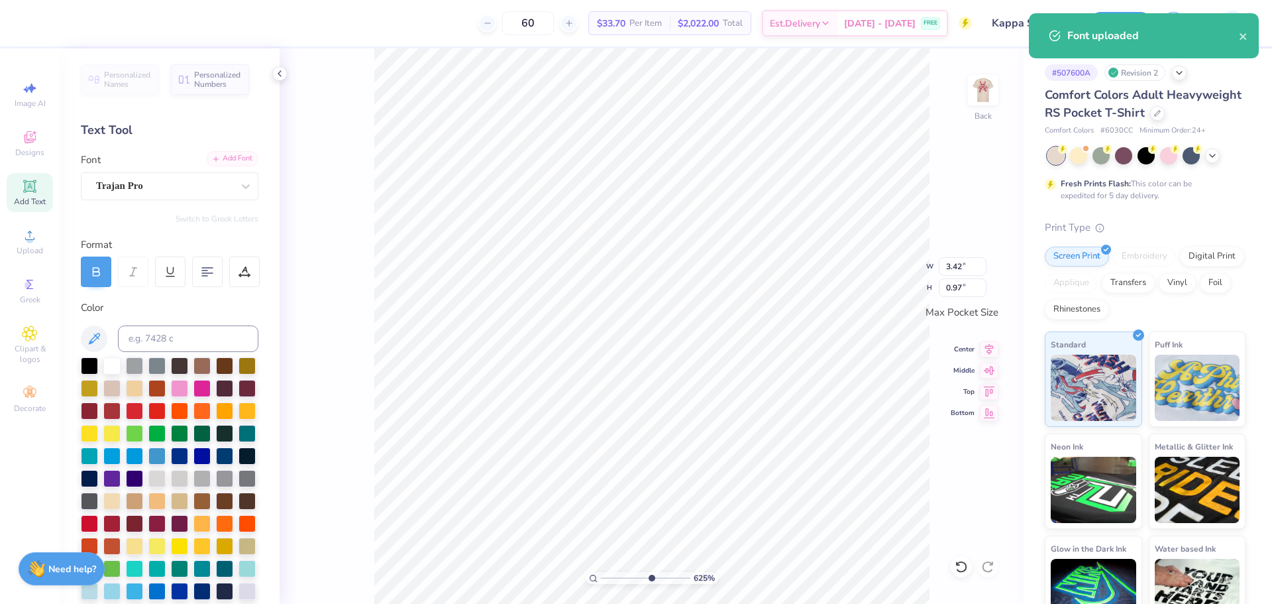  What do you see at coordinates (698, 23) in the screenshot?
I see `span: $2,022.00` at bounding box center [698, 23].